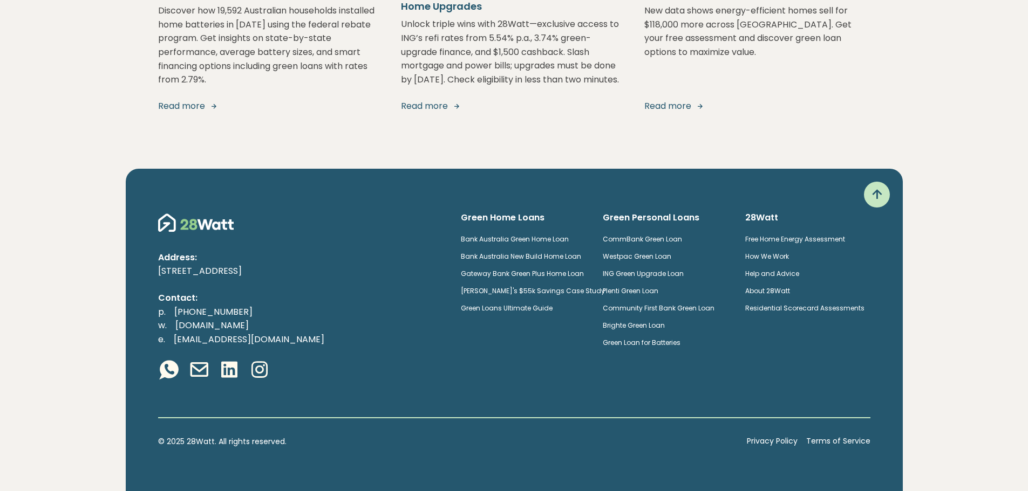 The width and height of the screenshot is (1028, 491). What do you see at coordinates (162, 325) in the screenshot?
I see `span: w.` at bounding box center [162, 325].